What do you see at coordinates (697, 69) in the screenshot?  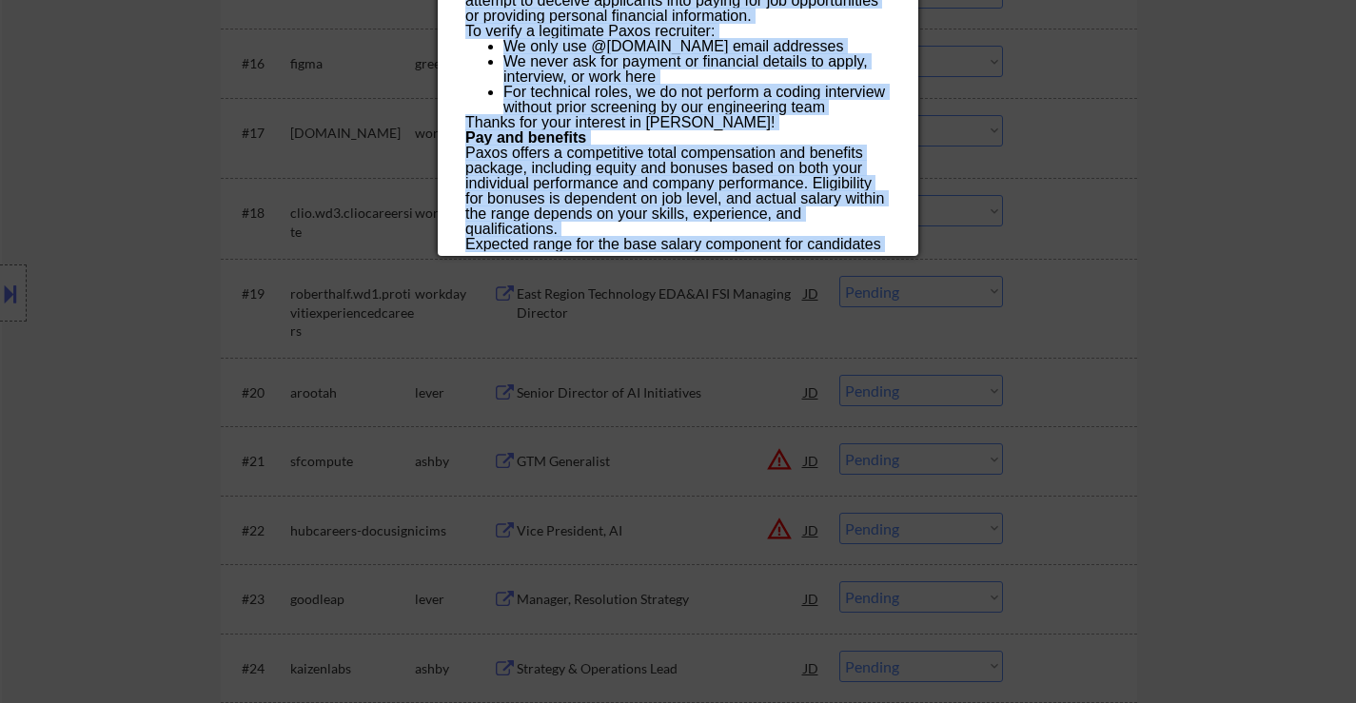 I see `li: We never ask for payment or financial details to apply, interview, or work here` at bounding box center [697, 69].